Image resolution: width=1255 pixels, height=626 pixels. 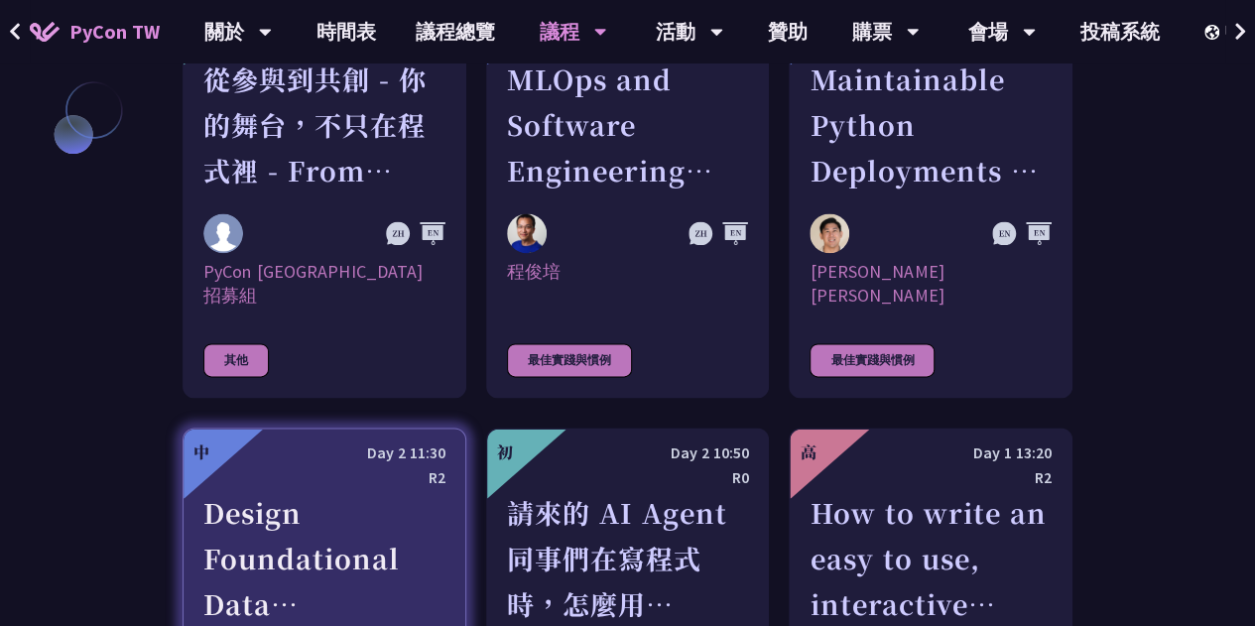 What do you see at coordinates (628, 284) in the screenshot?
I see `div: 程俊培` at bounding box center [628, 284].